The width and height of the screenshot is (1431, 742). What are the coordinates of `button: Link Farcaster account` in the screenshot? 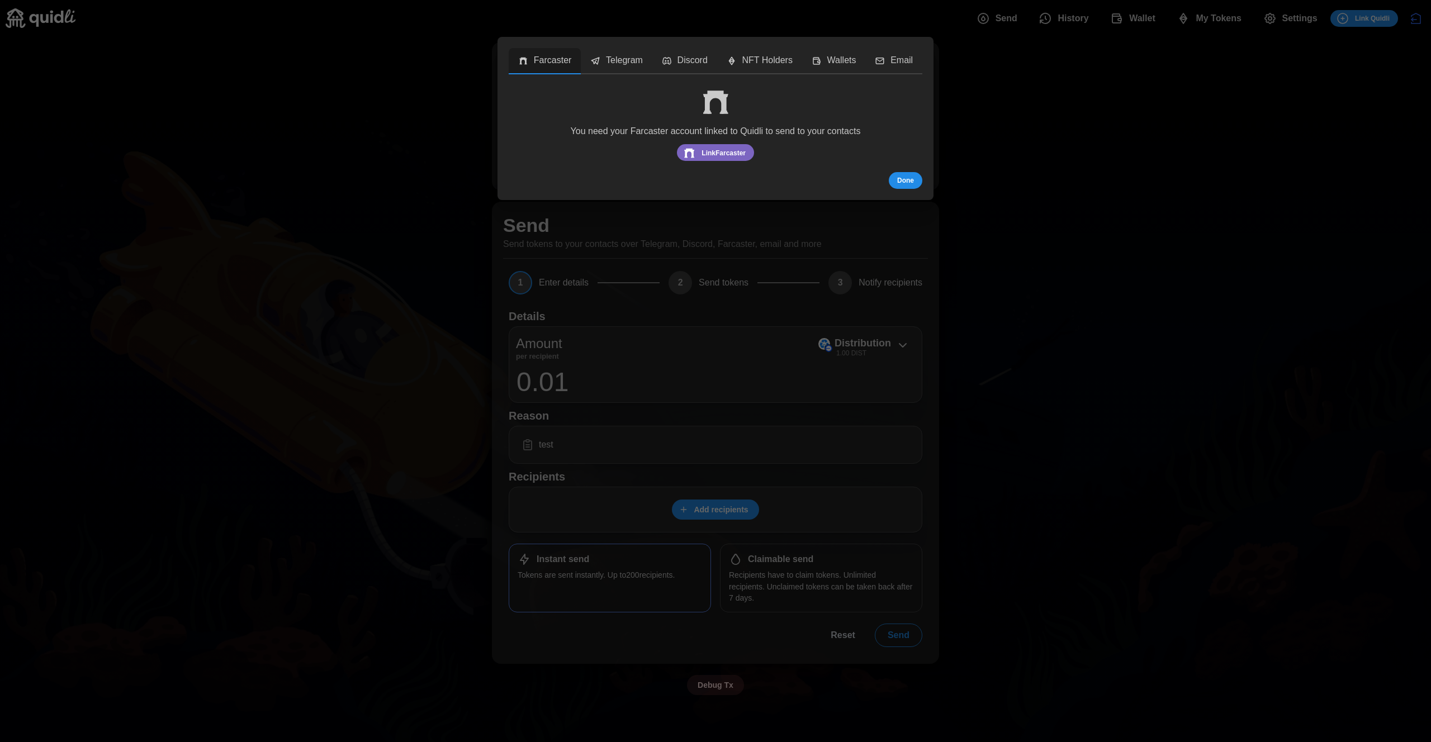 It's located at (715, 153).